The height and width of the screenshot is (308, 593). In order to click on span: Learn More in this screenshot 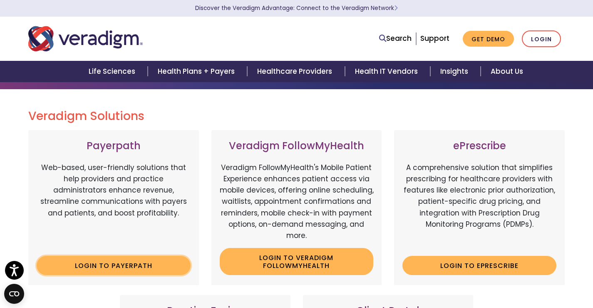, I will do `click(396, 8)`.